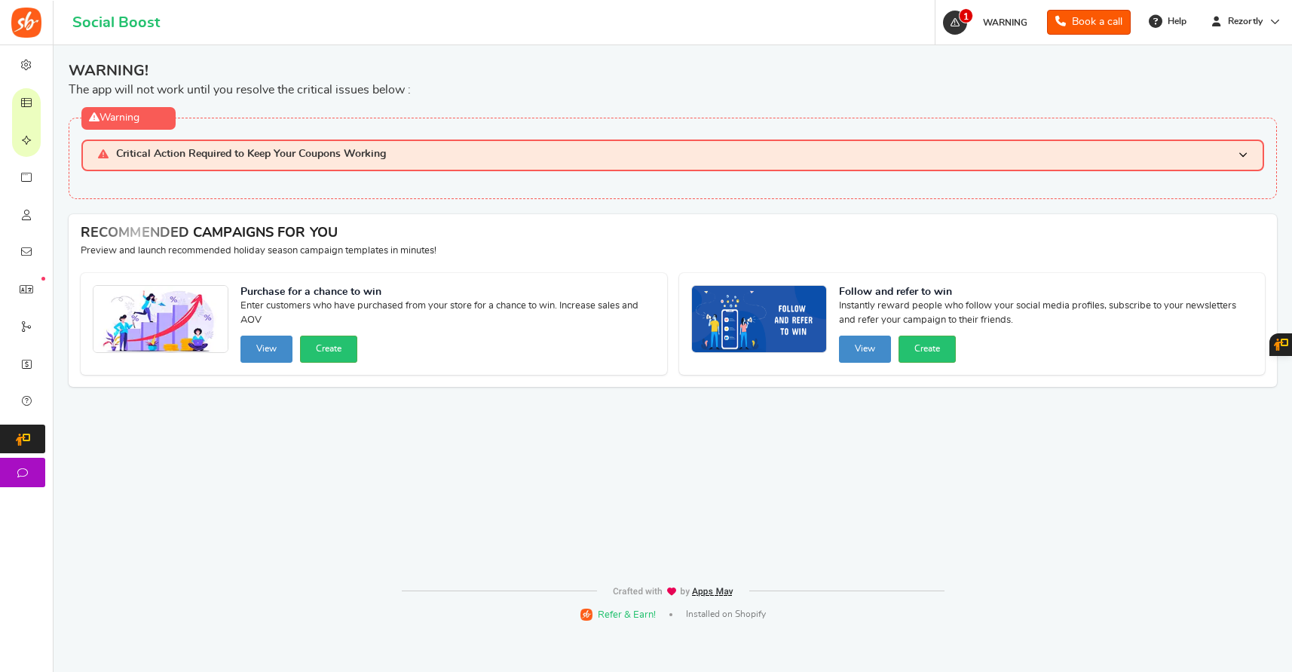  Describe the element at coordinates (1168, 21) in the screenshot. I see `a: Help` at that location.